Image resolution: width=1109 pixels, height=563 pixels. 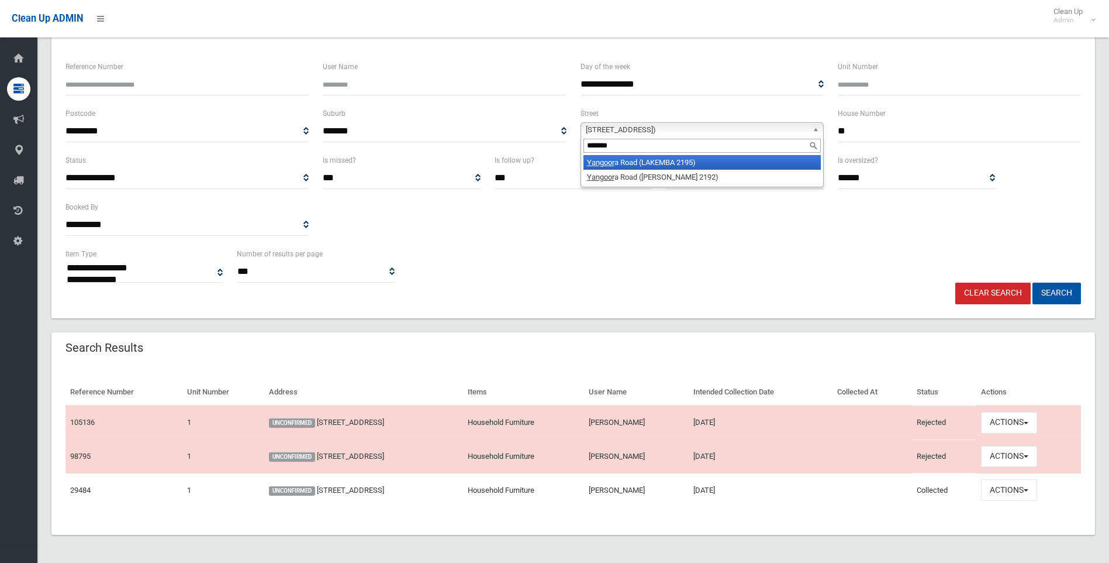 What do you see at coordinates (1029, 392) in the screenshot?
I see `th: Actions` at bounding box center [1029, 392].